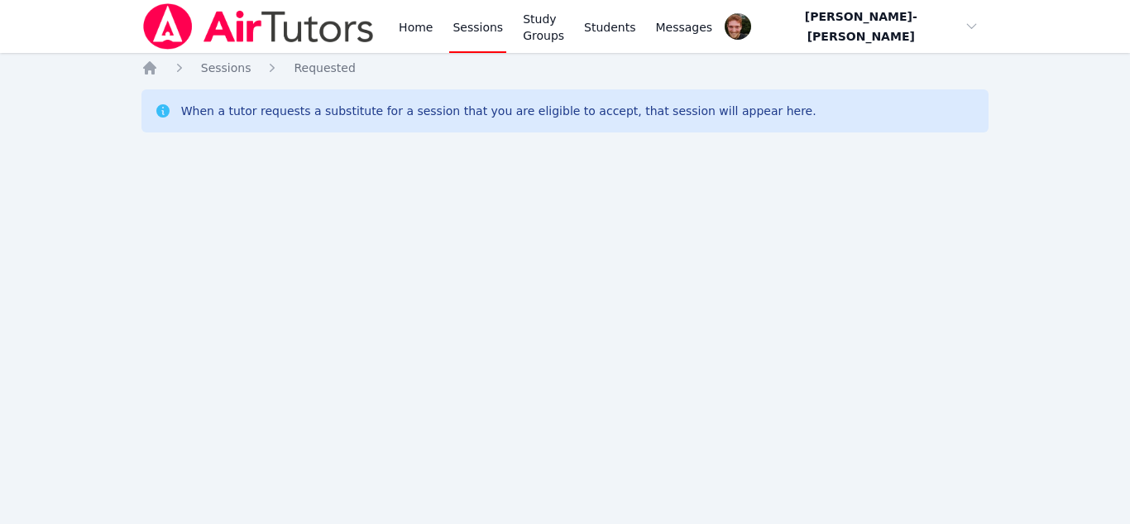 The image size is (1130, 524). What do you see at coordinates (324, 68) in the screenshot?
I see `span: Requested` at bounding box center [324, 68].